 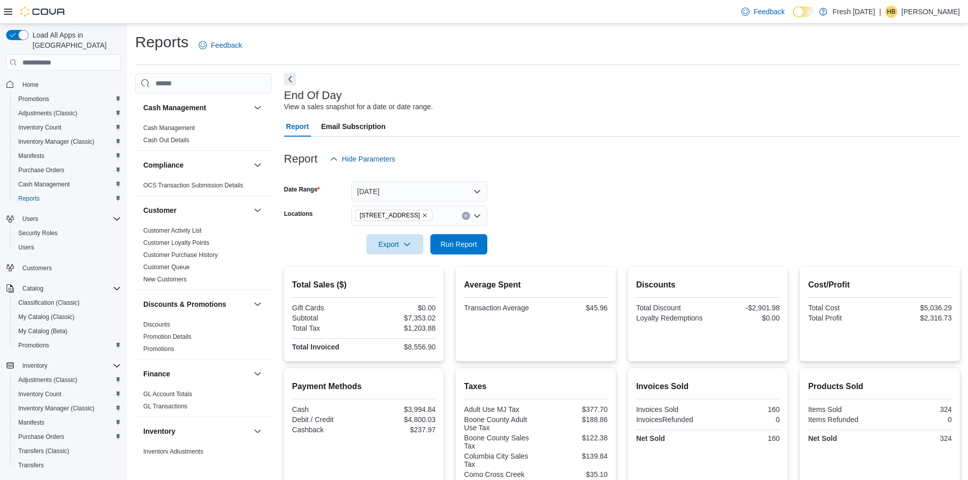 What do you see at coordinates (68, 199) in the screenshot?
I see `button: Reports` at bounding box center [68, 199].